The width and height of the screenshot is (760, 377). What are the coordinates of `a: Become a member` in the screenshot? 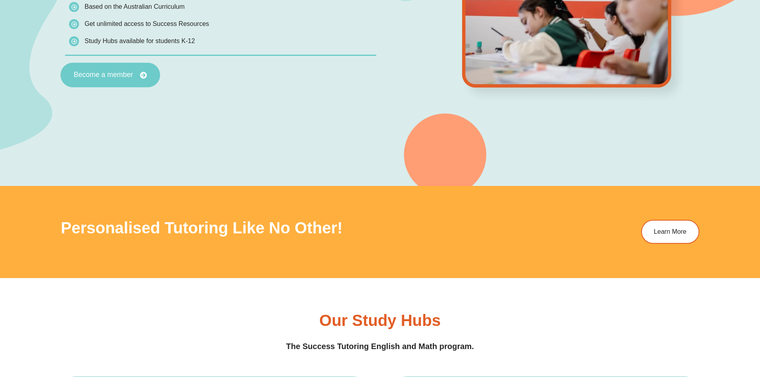 It's located at (110, 75).